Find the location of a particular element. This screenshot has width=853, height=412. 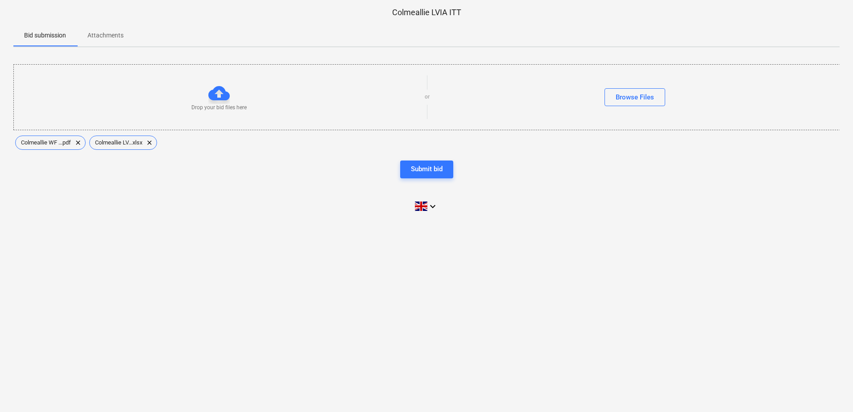

button: Submit bid is located at coordinates (427, 170).